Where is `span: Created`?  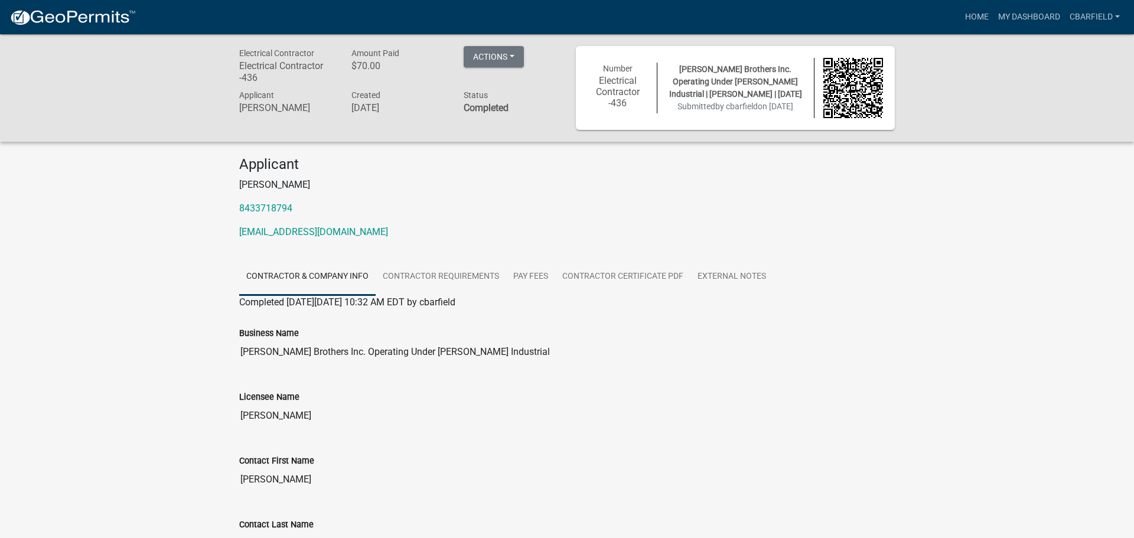
span: Created is located at coordinates (366, 95).